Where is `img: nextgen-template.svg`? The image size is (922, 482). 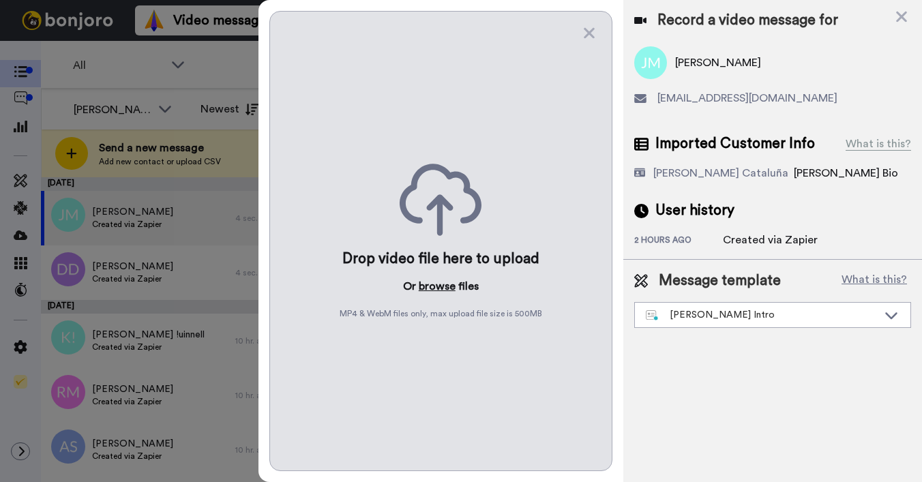
img: nextgen-template.svg is located at coordinates (652, 316).